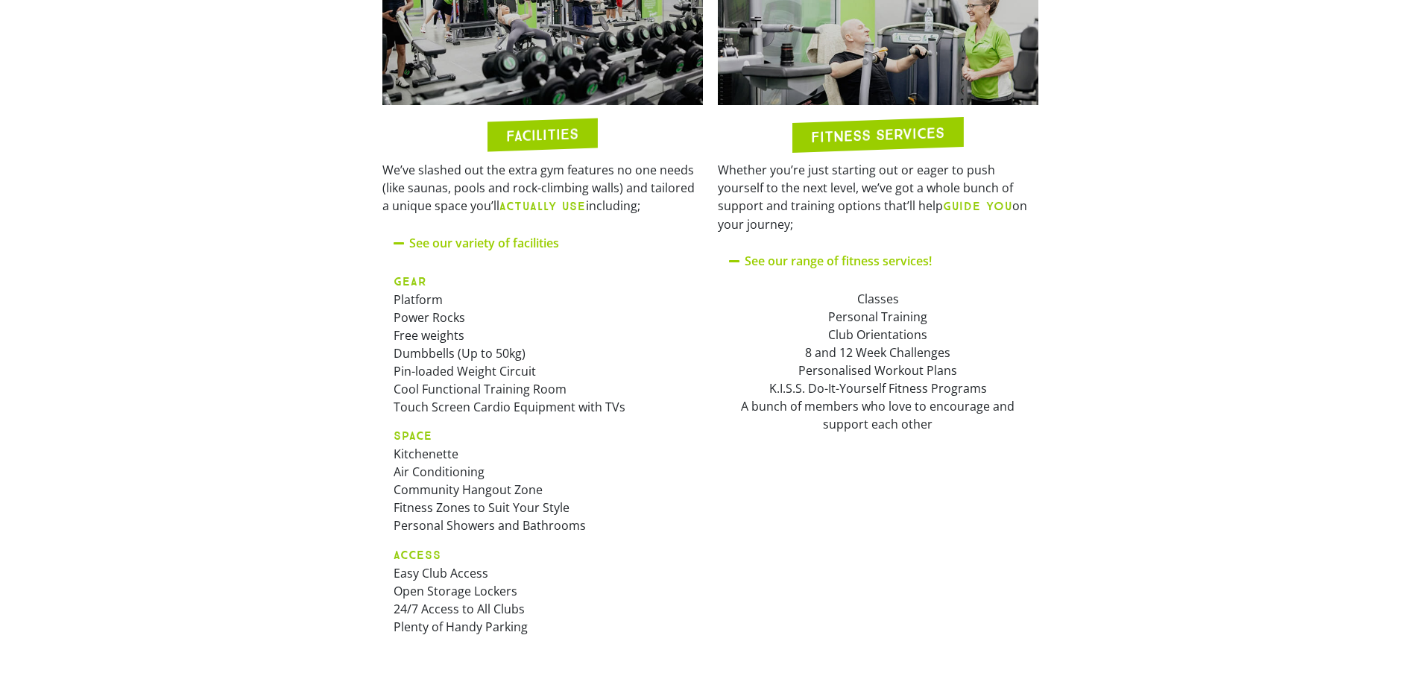 The width and height of the screenshot is (1420, 679). I want to click on b: ACTUALLY USE, so click(543, 206).